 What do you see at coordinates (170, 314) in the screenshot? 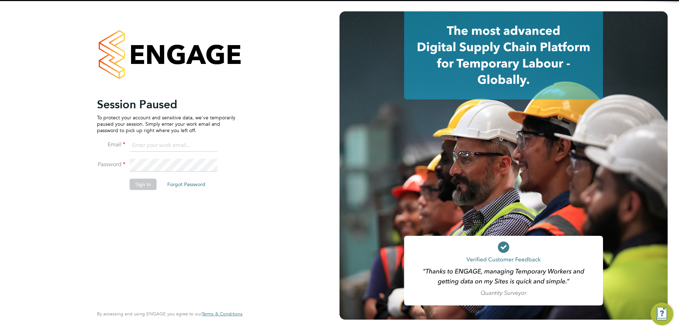
I see `span: By accessing and using ENGAGE you agree to our` at bounding box center [170, 314].